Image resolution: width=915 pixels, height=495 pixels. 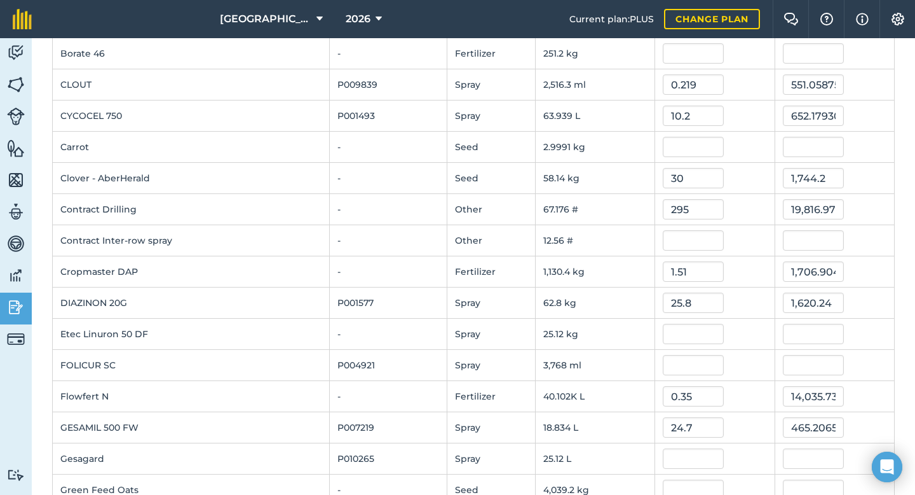 I want to click on td: Etec Linuron 50 DF, so click(x=191, y=334).